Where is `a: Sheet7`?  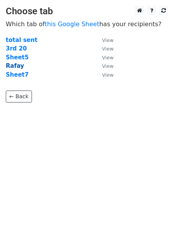
a: Sheet7 is located at coordinates (17, 75).